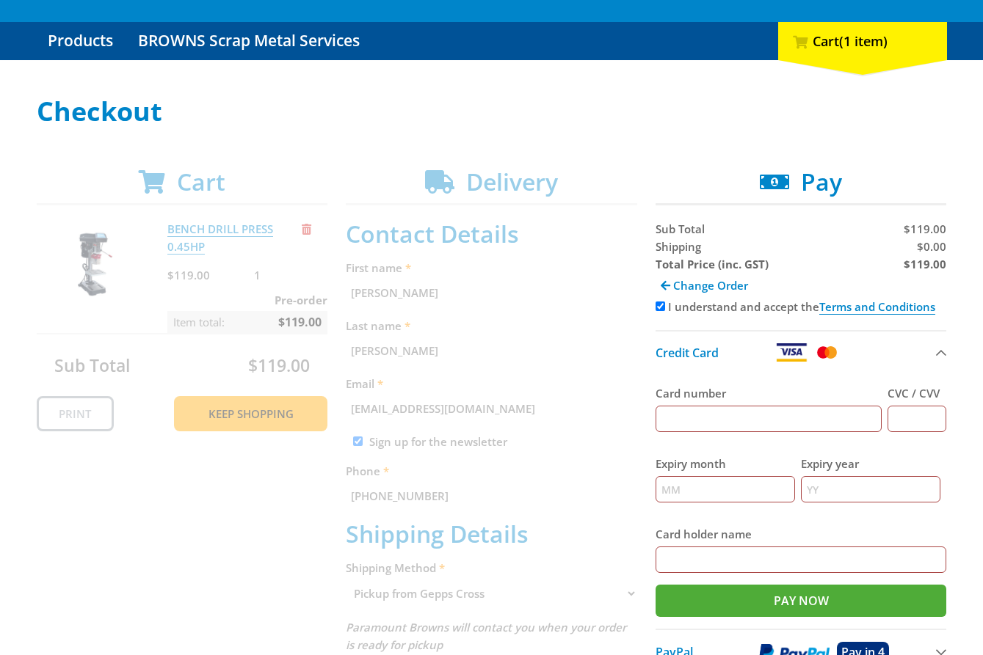 The height and width of the screenshot is (655, 983). I want to click on input: Please accept the terms and conditions., so click(660, 306).